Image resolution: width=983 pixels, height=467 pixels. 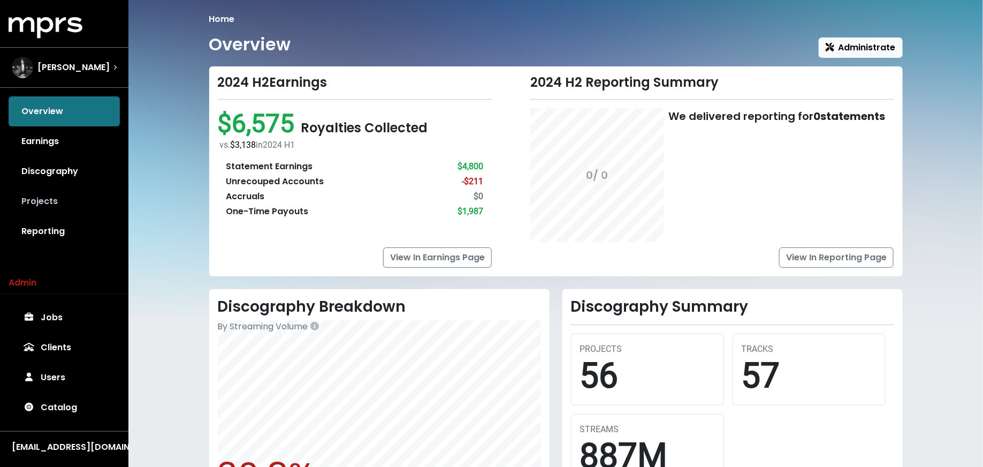 I want to click on a: Users, so click(x=64, y=377).